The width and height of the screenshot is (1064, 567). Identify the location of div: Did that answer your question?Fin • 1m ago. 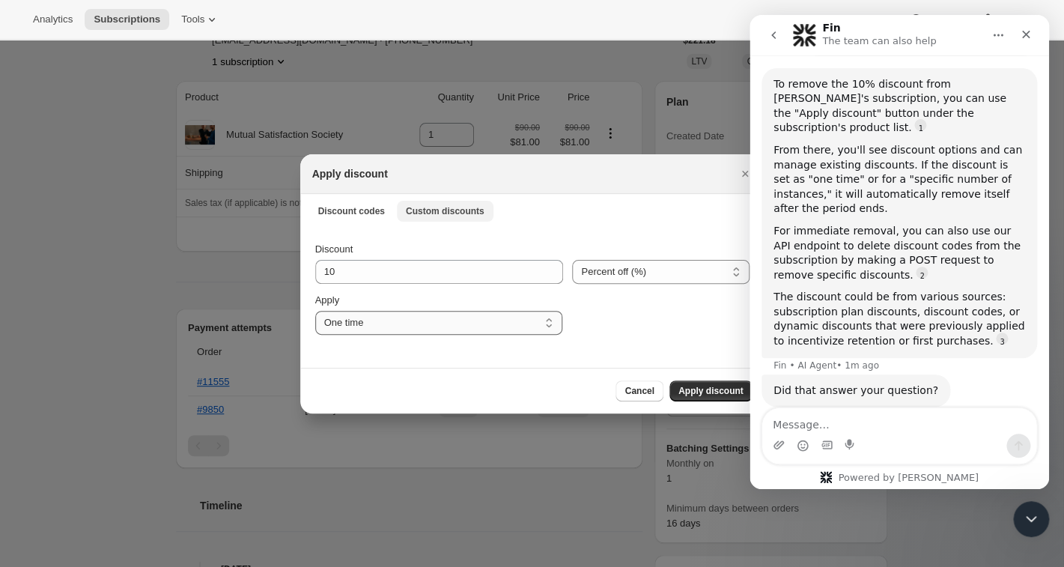
(106, 376).